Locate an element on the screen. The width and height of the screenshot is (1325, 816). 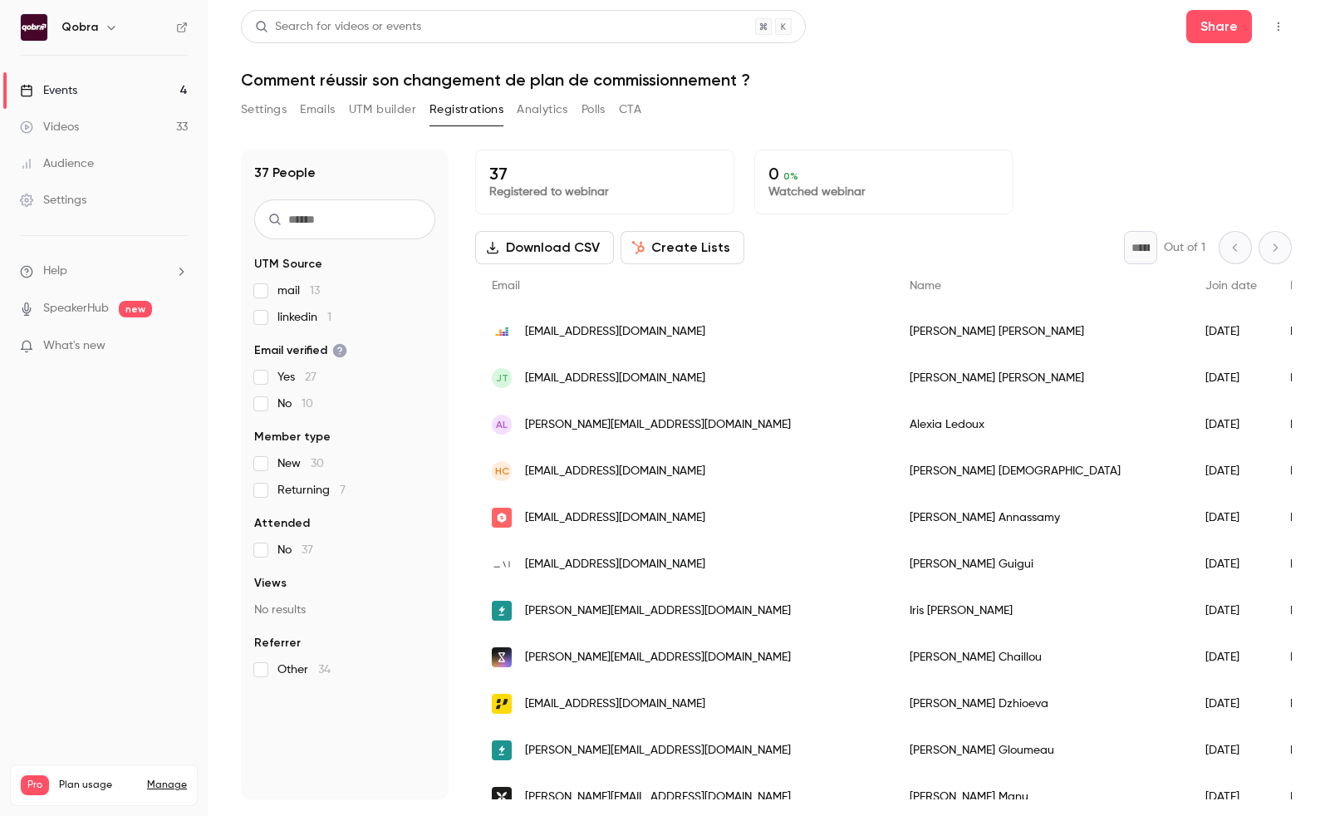
img: deezer.com is located at coordinates (502, 331).